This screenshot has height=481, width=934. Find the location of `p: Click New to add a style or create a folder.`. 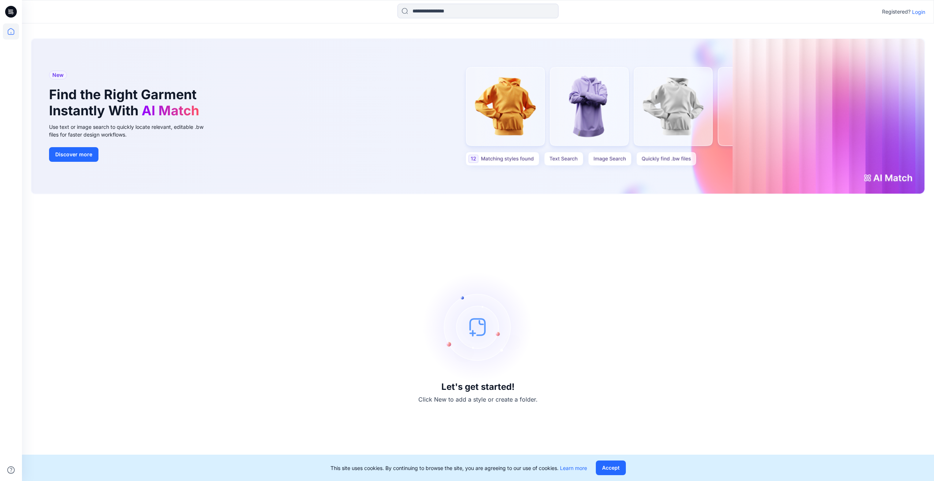

p: Click New to add a style or create a folder. is located at coordinates (478, 399).